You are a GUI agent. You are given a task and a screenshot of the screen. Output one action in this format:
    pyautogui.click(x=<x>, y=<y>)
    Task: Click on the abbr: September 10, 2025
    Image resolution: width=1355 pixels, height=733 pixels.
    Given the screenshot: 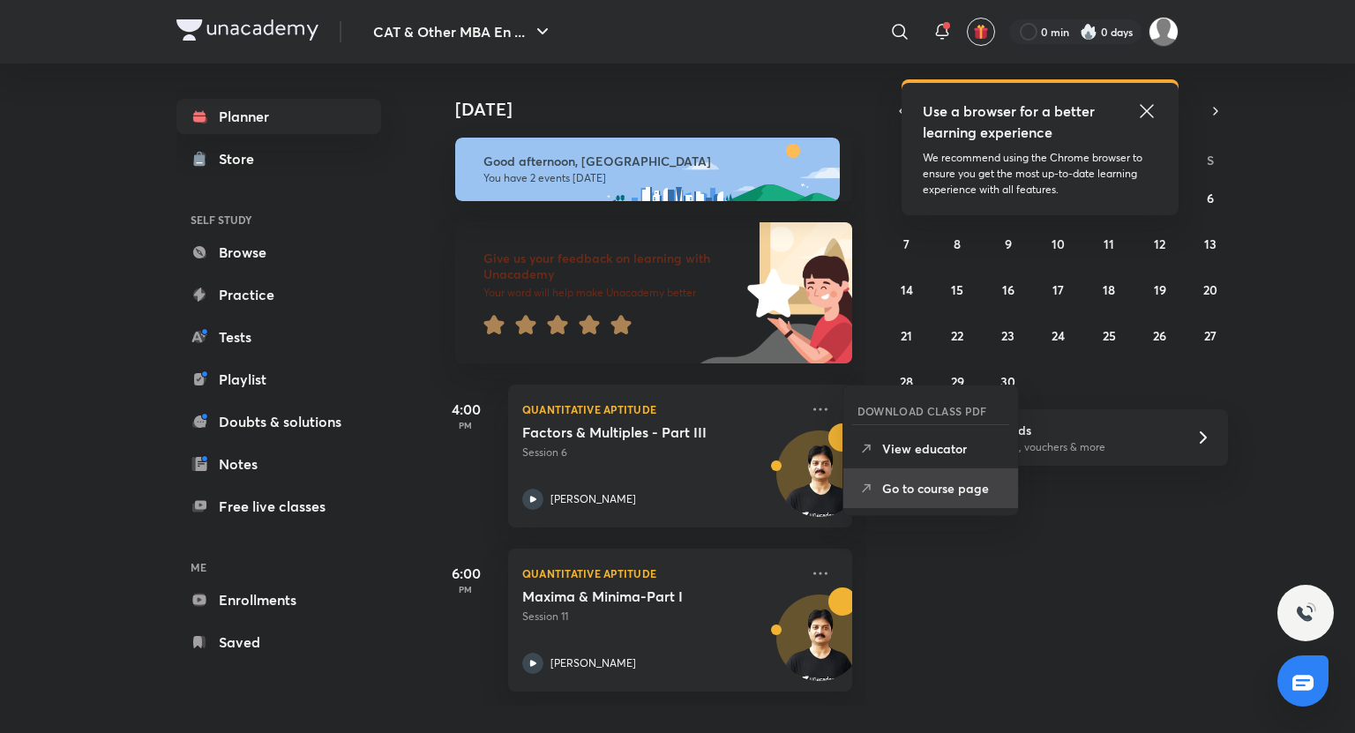 What is the action you would take?
    pyautogui.click(x=1058, y=243)
    